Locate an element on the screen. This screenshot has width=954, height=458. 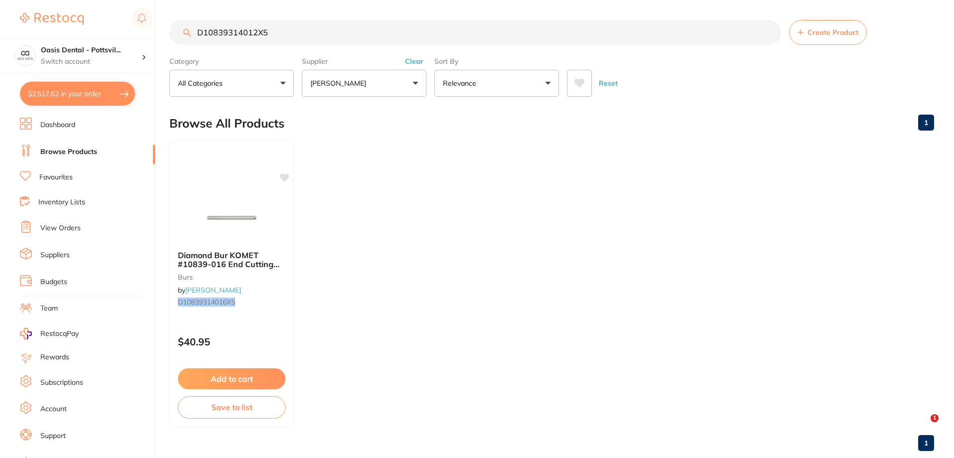
p: All Categories is located at coordinates (202, 83).